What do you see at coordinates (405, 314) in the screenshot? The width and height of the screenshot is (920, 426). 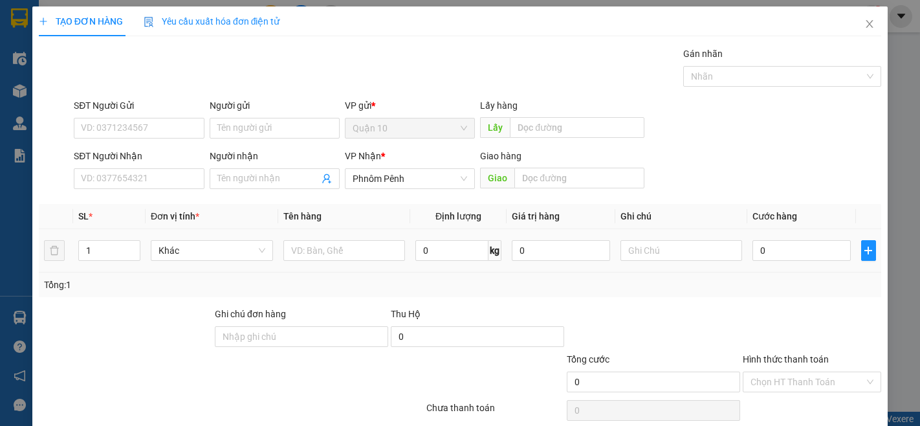 I see `span: Thu Hộ` at bounding box center [405, 314].